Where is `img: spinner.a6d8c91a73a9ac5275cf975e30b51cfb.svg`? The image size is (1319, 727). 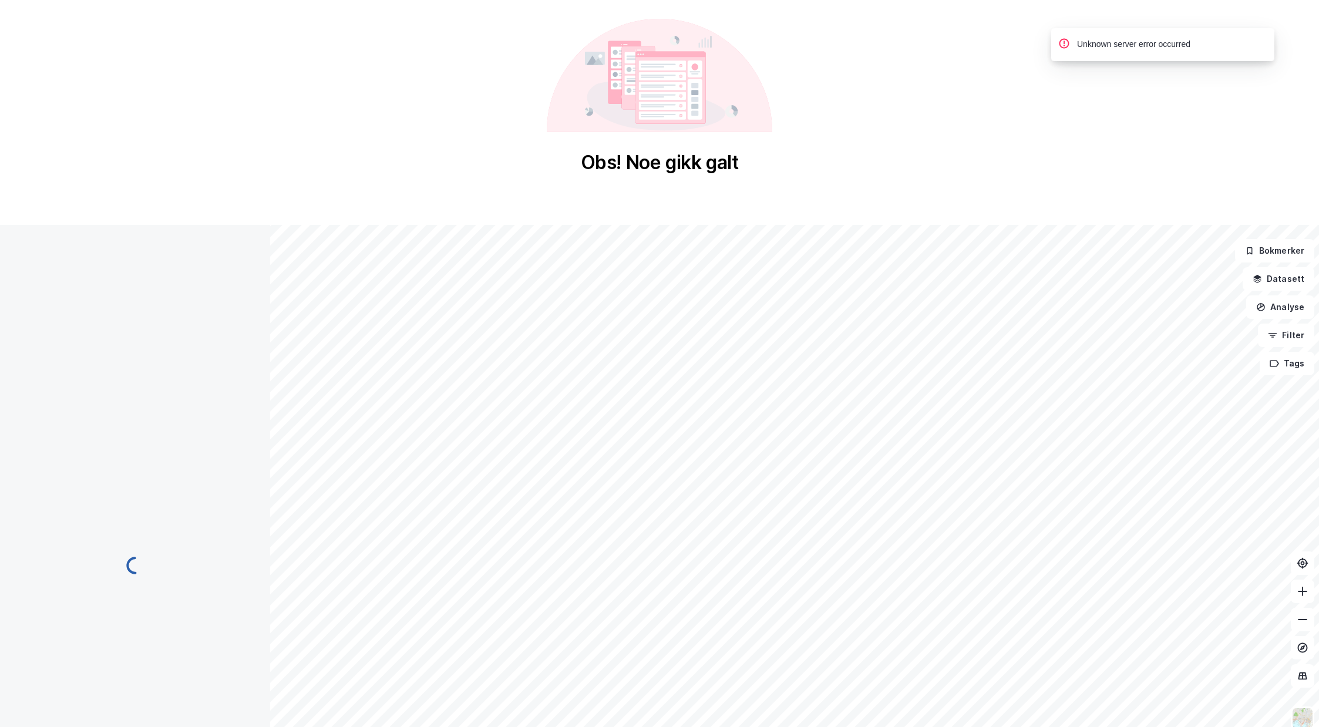
img: spinner.a6d8c91a73a9ac5275cf975e30b51cfb.svg is located at coordinates (135, 566).